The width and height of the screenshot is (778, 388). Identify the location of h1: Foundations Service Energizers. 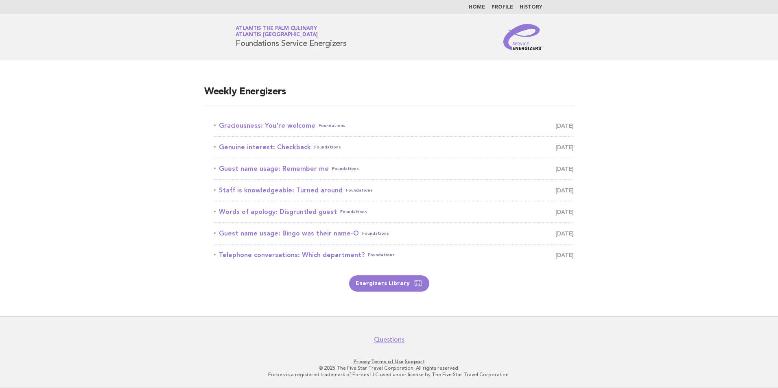
(291, 37).